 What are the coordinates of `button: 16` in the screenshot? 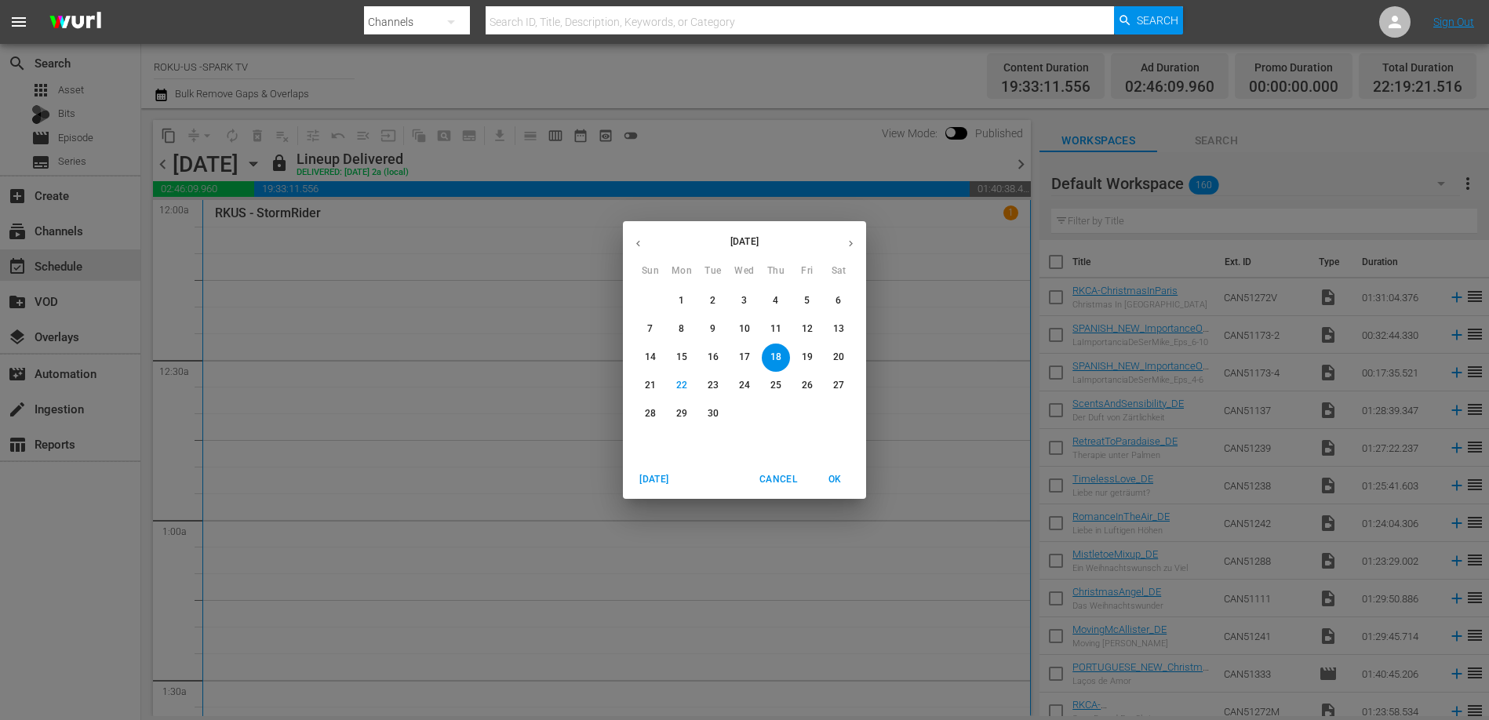 It's located at (713, 358).